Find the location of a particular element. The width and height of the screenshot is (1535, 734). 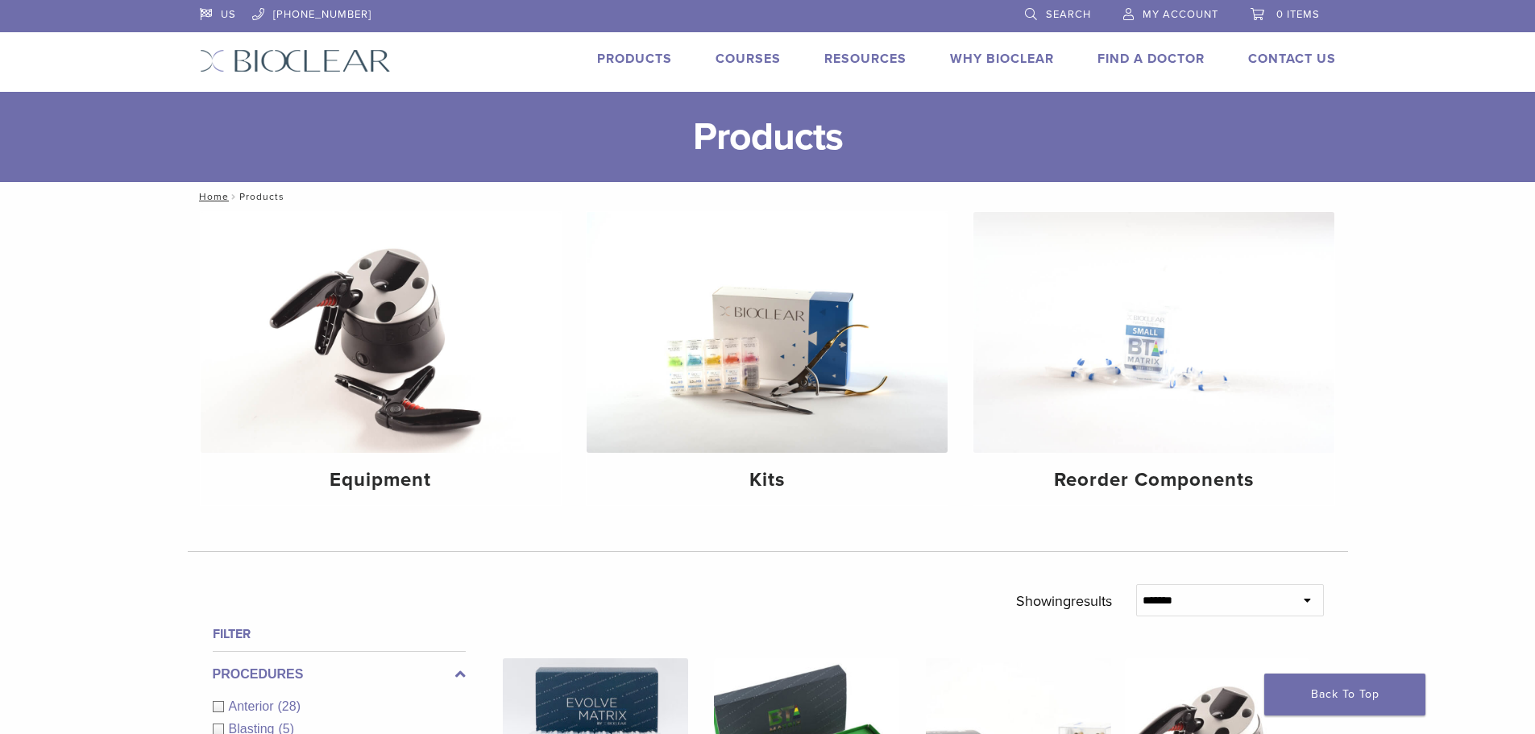

p: Showing results is located at coordinates (1064, 601).